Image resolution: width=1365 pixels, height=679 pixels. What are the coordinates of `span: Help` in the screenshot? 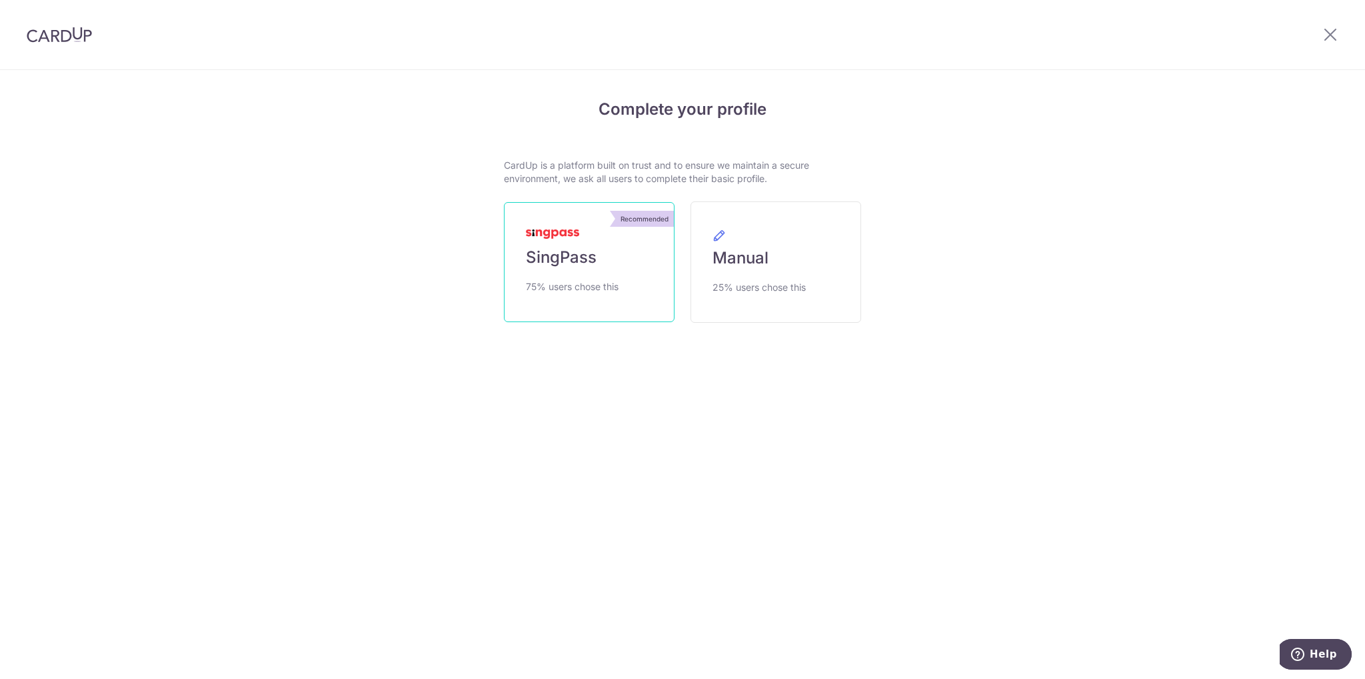 It's located at (43, 15).